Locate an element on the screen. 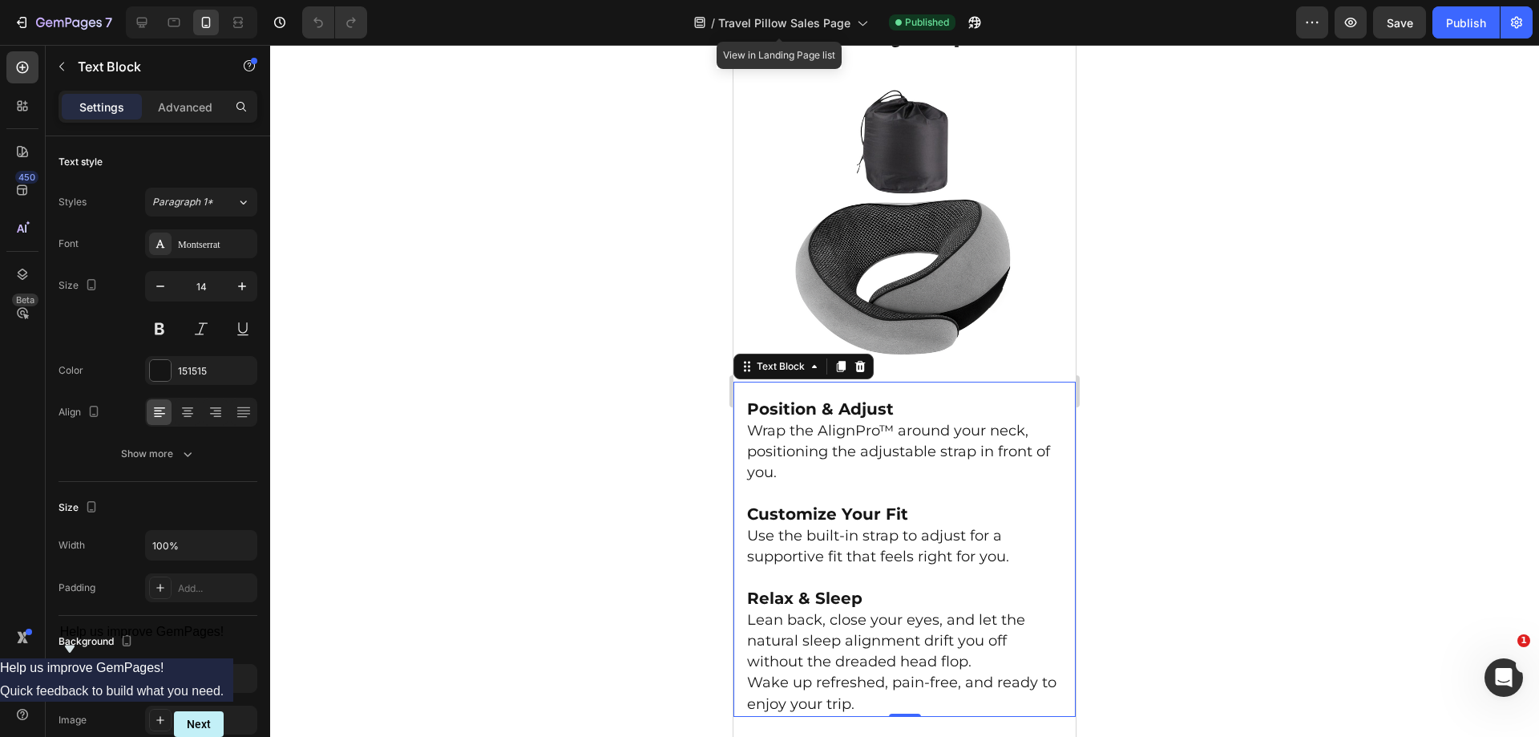 The width and height of the screenshot is (1539, 737). div: Publish is located at coordinates (1466, 22).